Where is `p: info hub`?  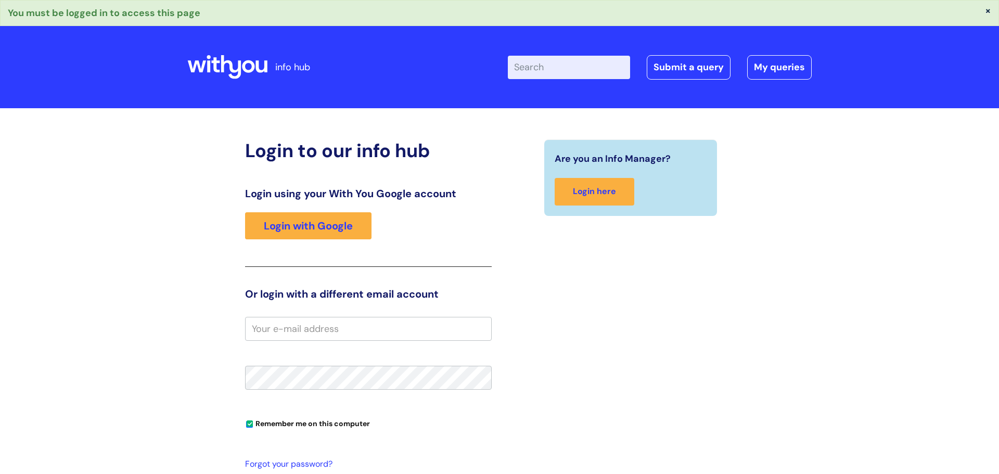 p: info hub is located at coordinates (292, 67).